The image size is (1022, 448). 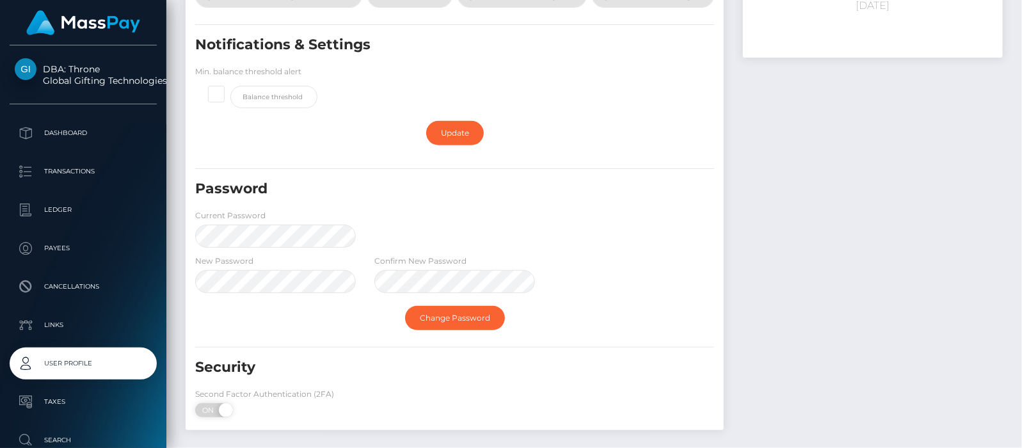 What do you see at coordinates (26, 69) in the screenshot?
I see `img: Global Gifting Technologies Inc` at bounding box center [26, 69].